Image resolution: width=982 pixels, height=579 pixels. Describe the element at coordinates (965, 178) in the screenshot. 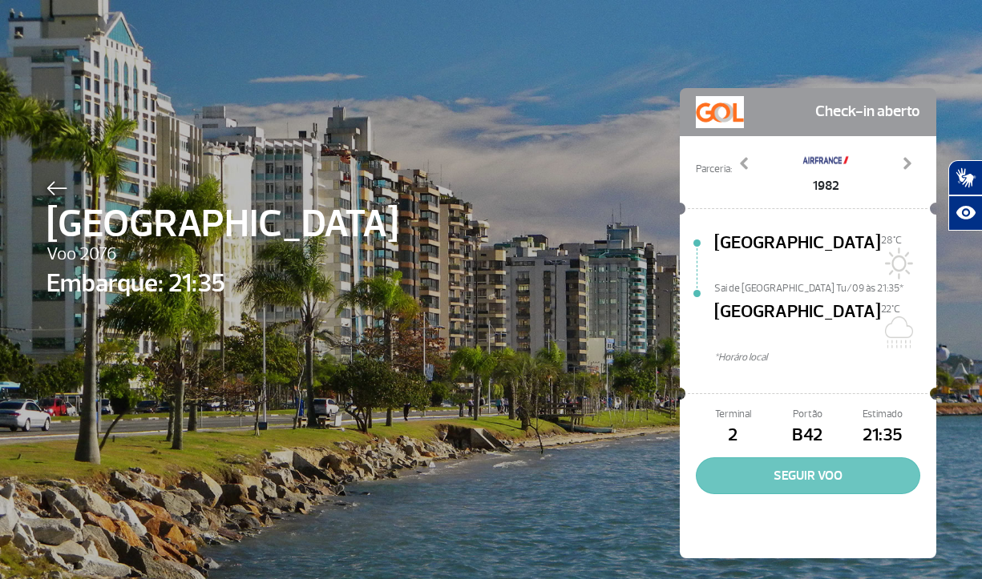

I see `button: Abrir tradutor de língua de sinais.` at that location.